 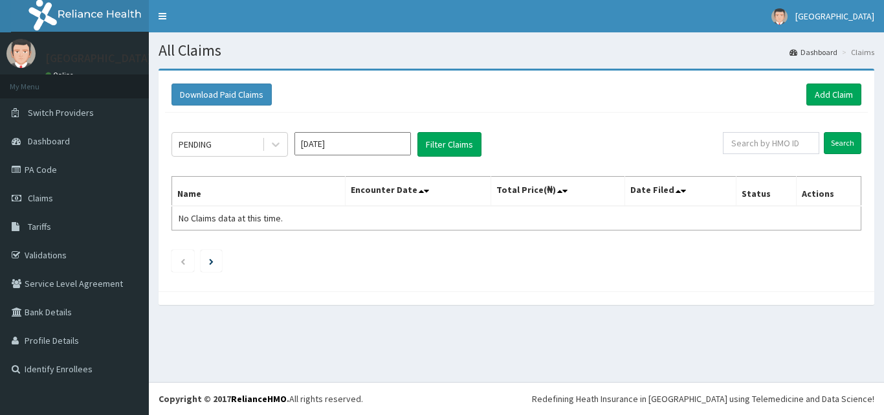 I want to click on a: Online, so click(x=61, y=75).